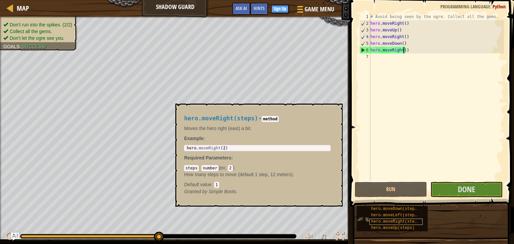  What do you see at coordinates (210, 168) in the screenshot?
I see `code: number` at bounding box center [210, 168].